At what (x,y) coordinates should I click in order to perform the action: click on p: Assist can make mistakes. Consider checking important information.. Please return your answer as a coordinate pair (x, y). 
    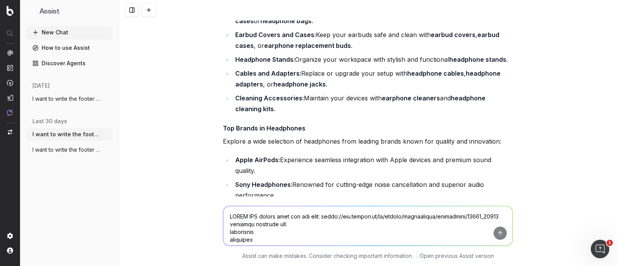
    Looking at the image, I should click on (327, 256).